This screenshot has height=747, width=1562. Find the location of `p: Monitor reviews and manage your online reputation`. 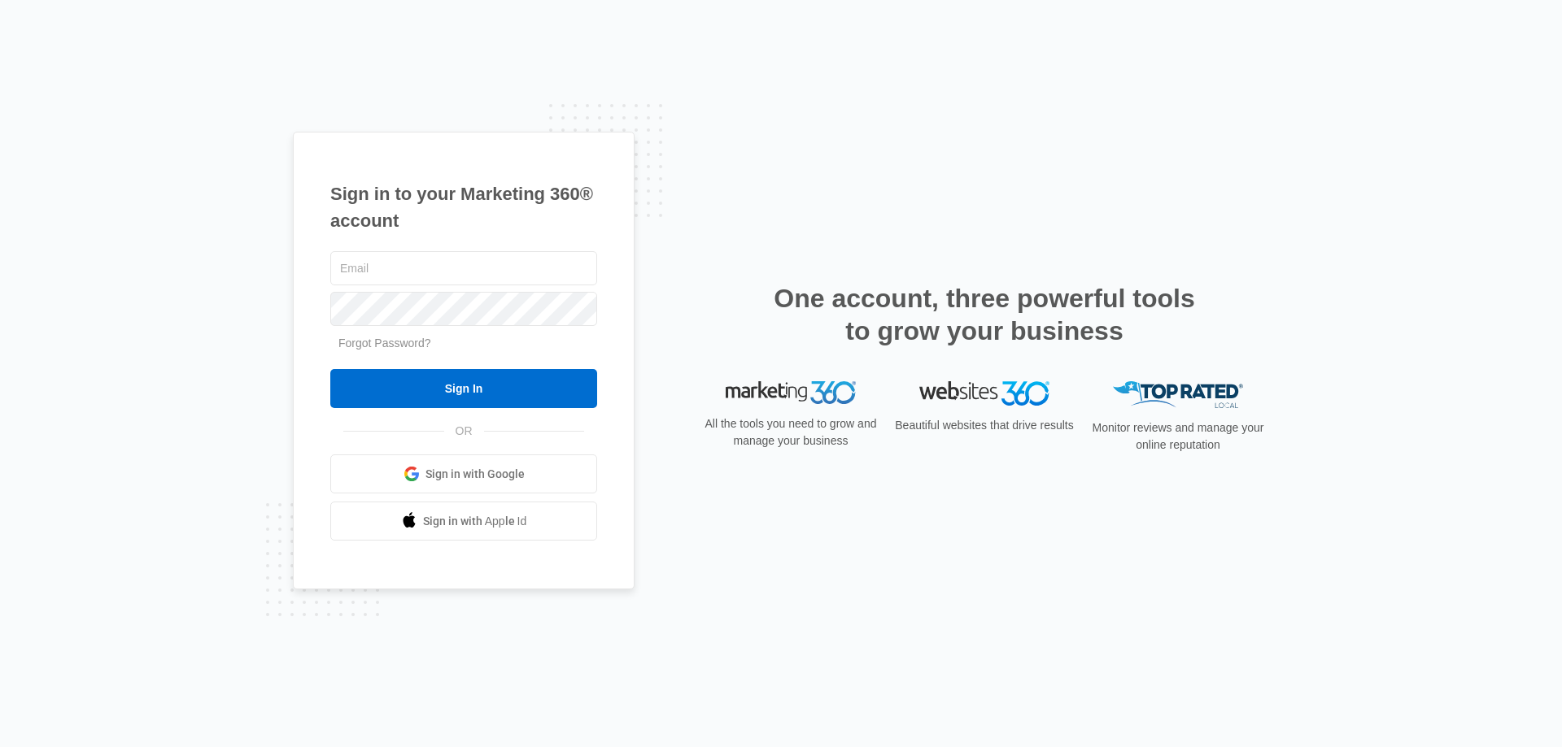

p: Monitor reviews and manage your online reputation is located at coordinates (1178, 437).